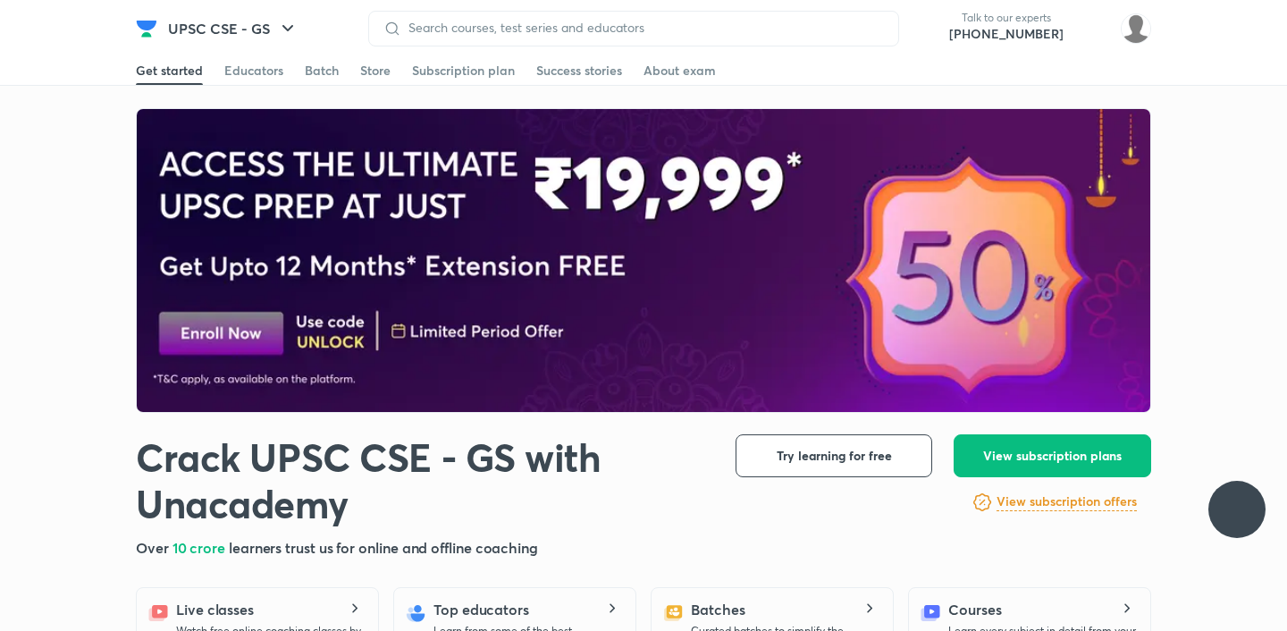 The image size is (1287, 631). I want to click on h5: Live classes, so click(214, 610).